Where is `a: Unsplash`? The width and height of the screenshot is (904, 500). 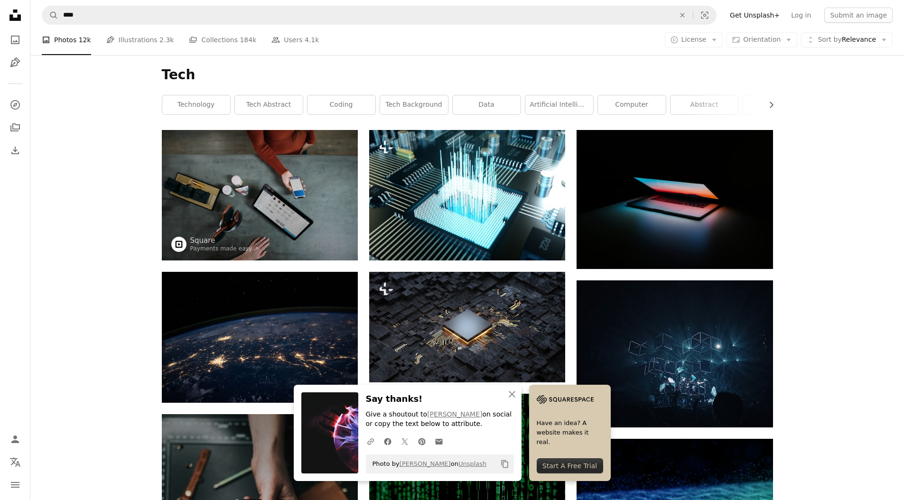
a: Unsplash is located at coordinates (472, 464).